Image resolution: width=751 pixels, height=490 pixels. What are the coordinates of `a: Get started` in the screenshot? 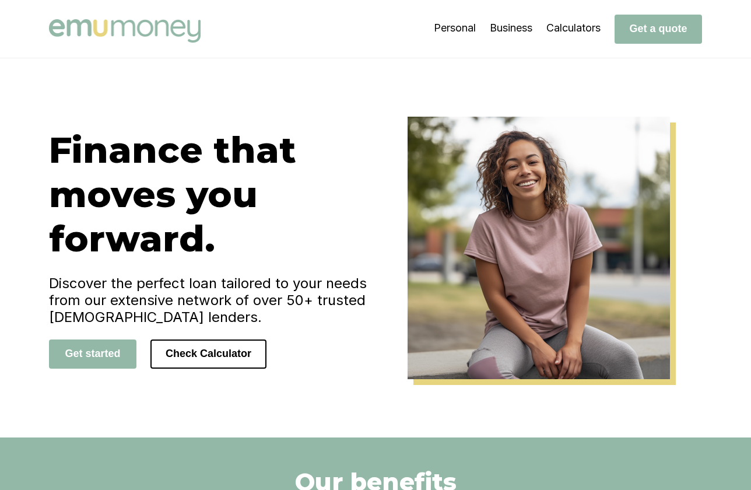 It's located at (93, 353).